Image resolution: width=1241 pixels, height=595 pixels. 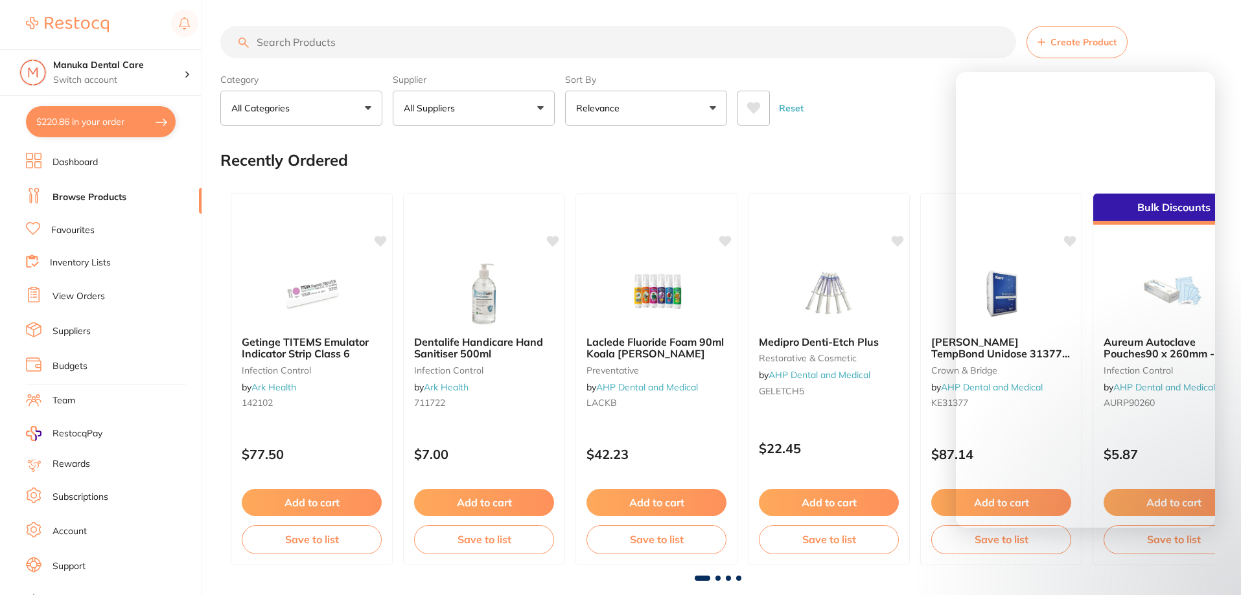 I want to click on img: RestocqPay, so click(x=34, y=433).